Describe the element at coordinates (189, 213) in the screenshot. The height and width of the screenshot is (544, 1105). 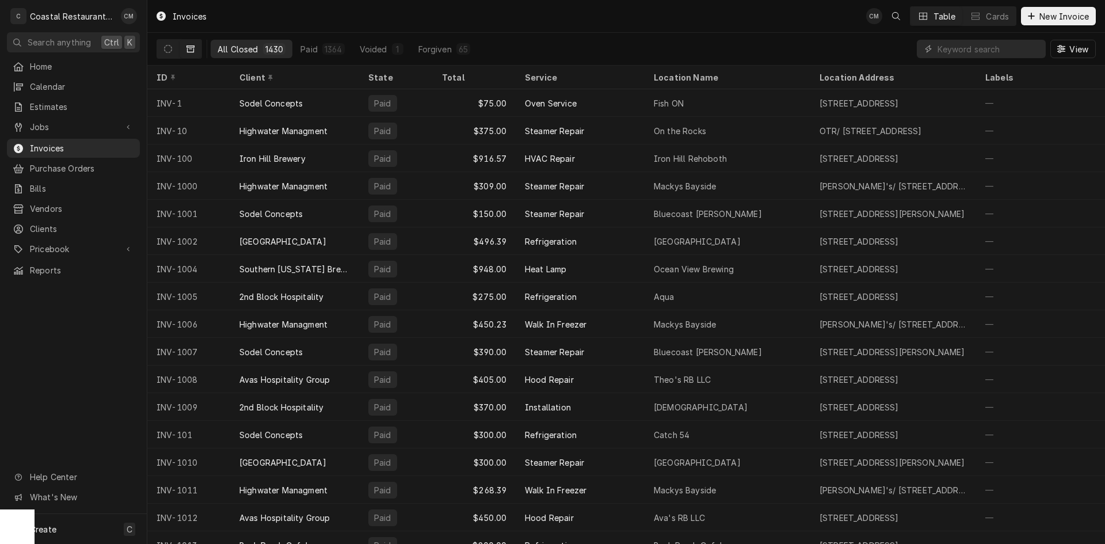
I see `div: INV-1001` at that location.